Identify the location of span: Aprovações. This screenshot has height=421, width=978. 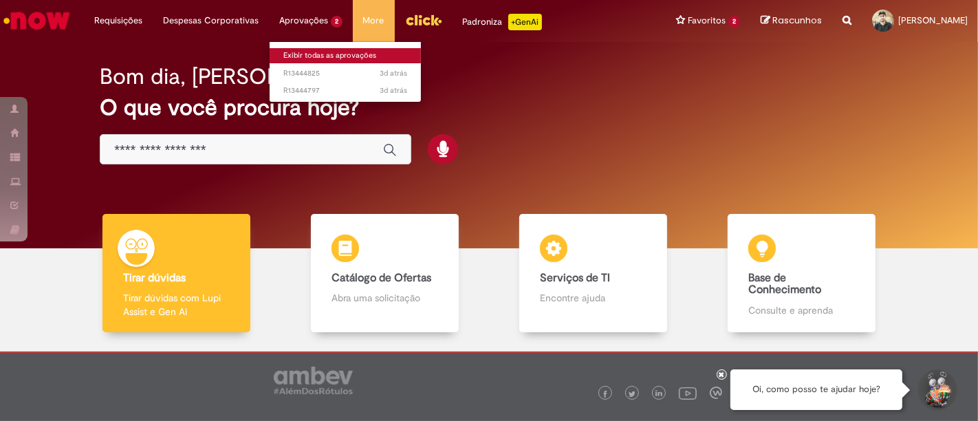
(303, 21).